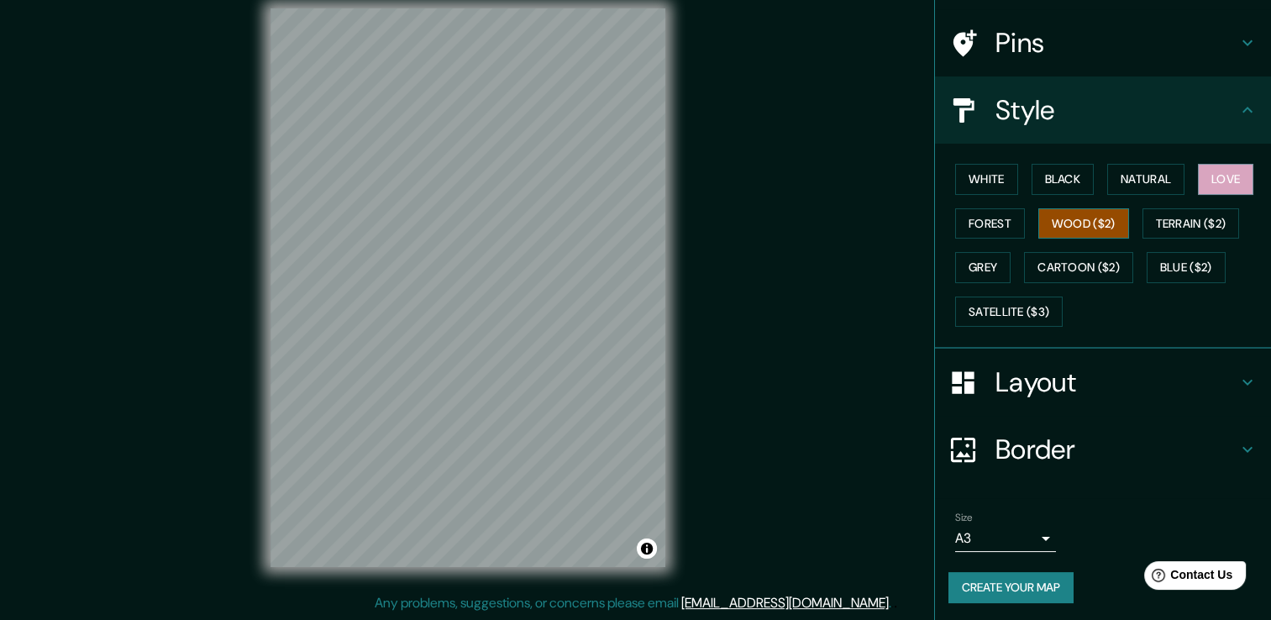 This screenshot has height=620, width=1271. What do you see at coordinates (80, 20) in the screenshot?
I see `span: Contact Us` at bounding box center [80, 20].